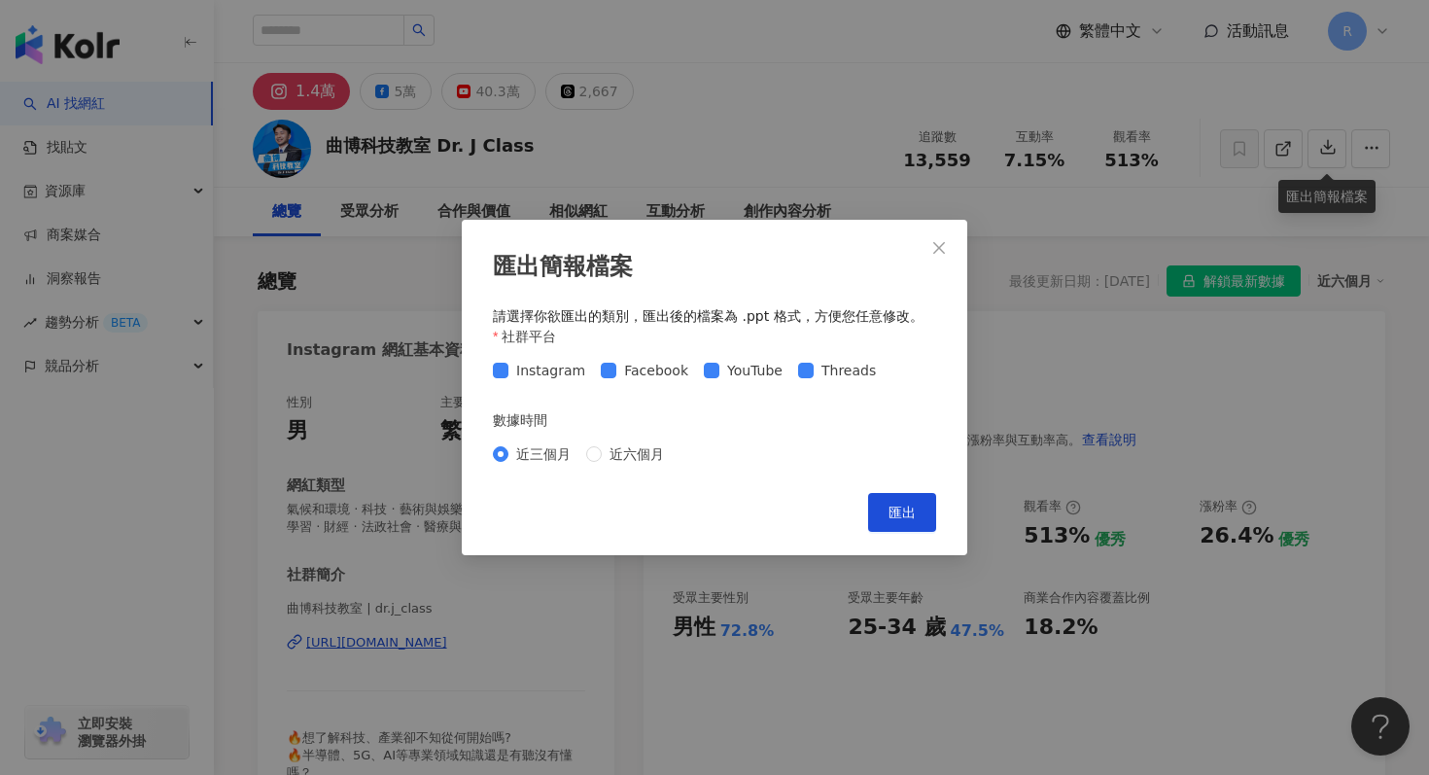 The height and width of the screenshot is (775, 1429). What do you see at coordinates (656, 370) in the screenshot?
I see `span: Facebook` at bounding box center [656, 370].